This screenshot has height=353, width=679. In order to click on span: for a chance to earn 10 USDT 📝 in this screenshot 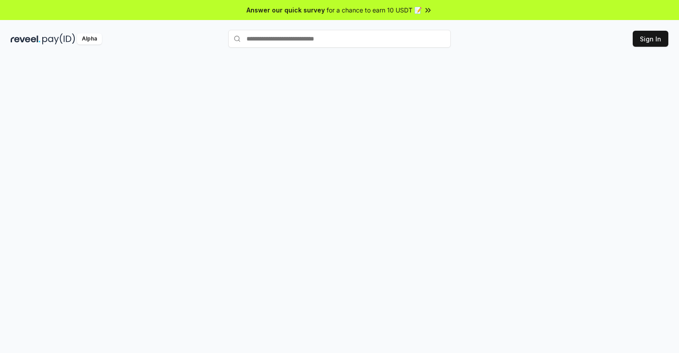, I will do `click(374, 10)`.